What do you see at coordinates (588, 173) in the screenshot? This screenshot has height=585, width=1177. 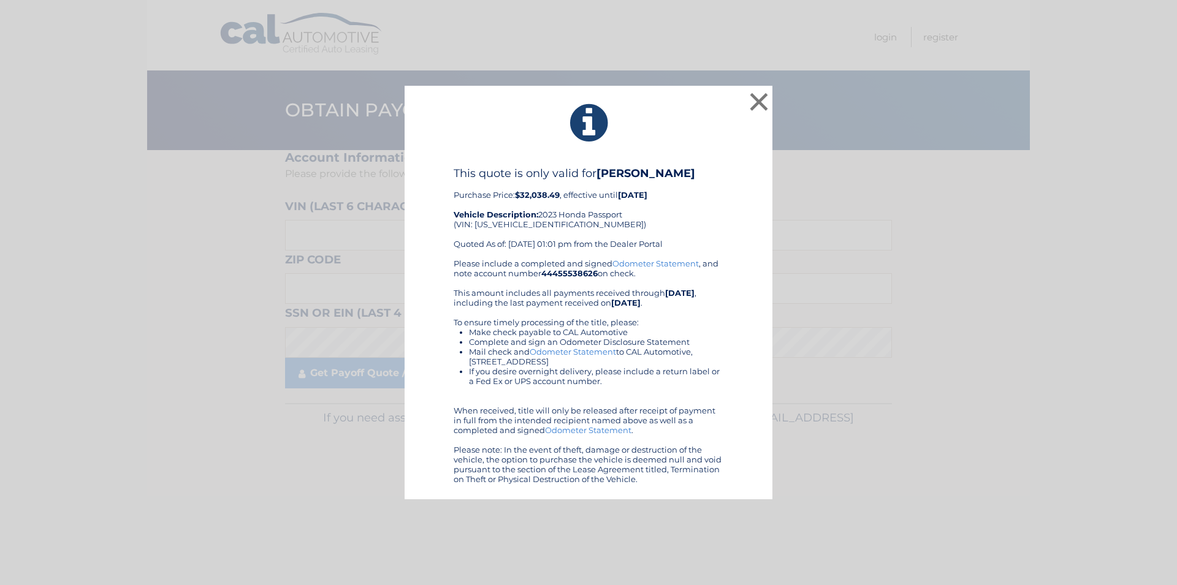 I see `h4: This quote is only valid for` at bounding box center [588, 173].